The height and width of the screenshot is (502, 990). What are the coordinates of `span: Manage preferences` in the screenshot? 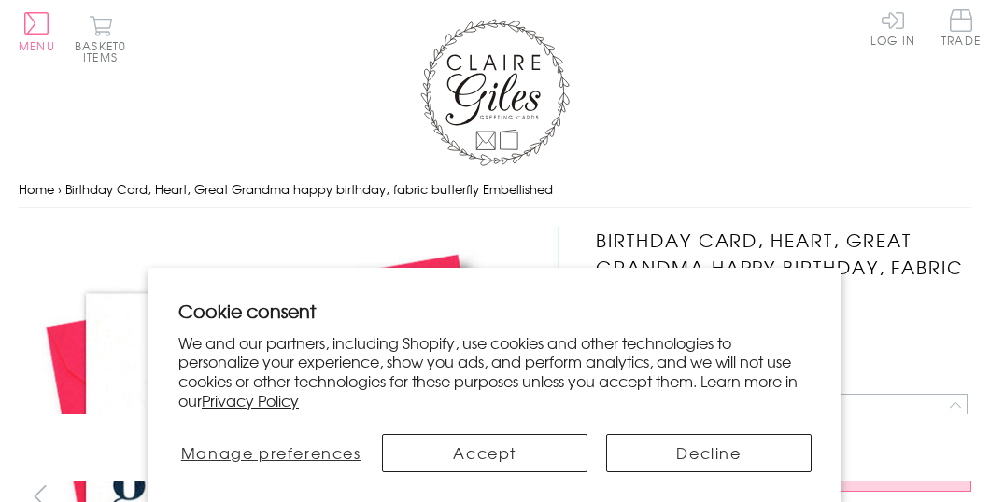 It's located at (271, 453).